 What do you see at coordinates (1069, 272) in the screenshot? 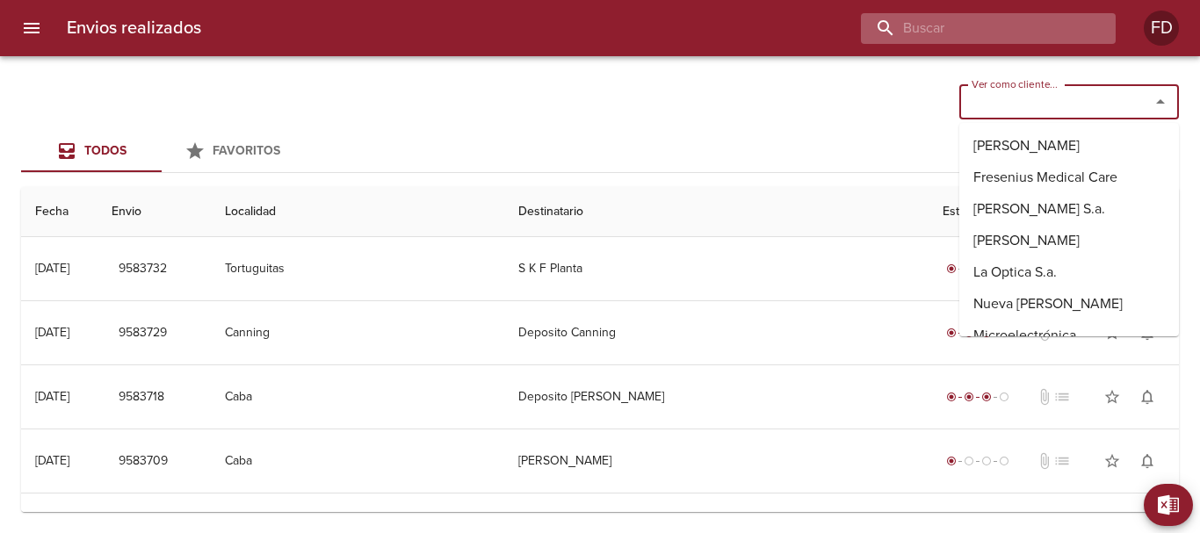
I see `li: La Optica S.a.` at bounding box center [1069, 272].